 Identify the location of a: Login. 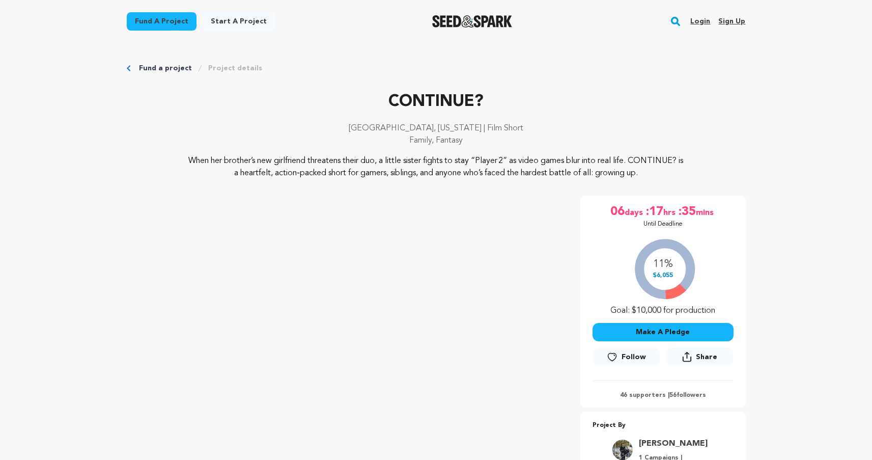
(700, 21).